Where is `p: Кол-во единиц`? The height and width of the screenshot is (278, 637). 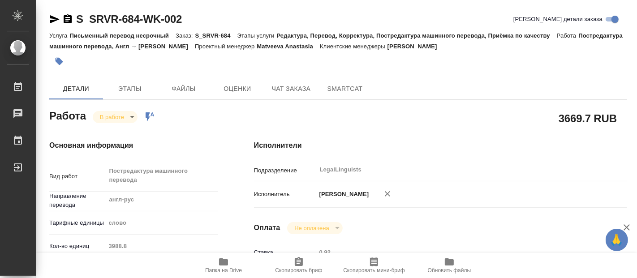
p: Кол-во единиц is located at coordinates (78, 246).